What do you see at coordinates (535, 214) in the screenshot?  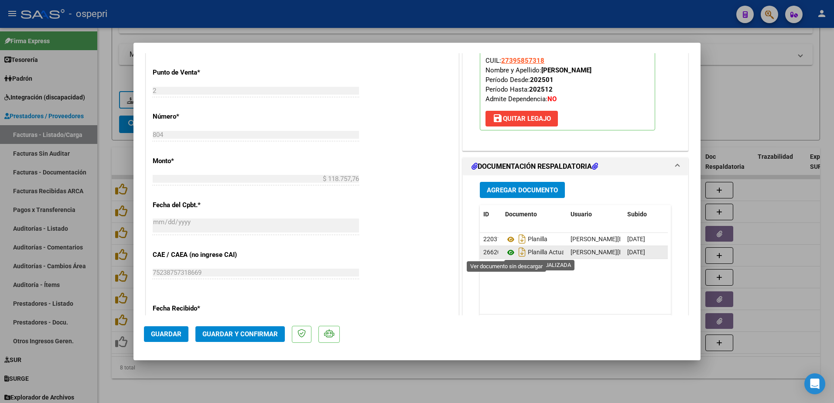 I see `datatable-header-cell: Documento` at bounding box center [535, 214].